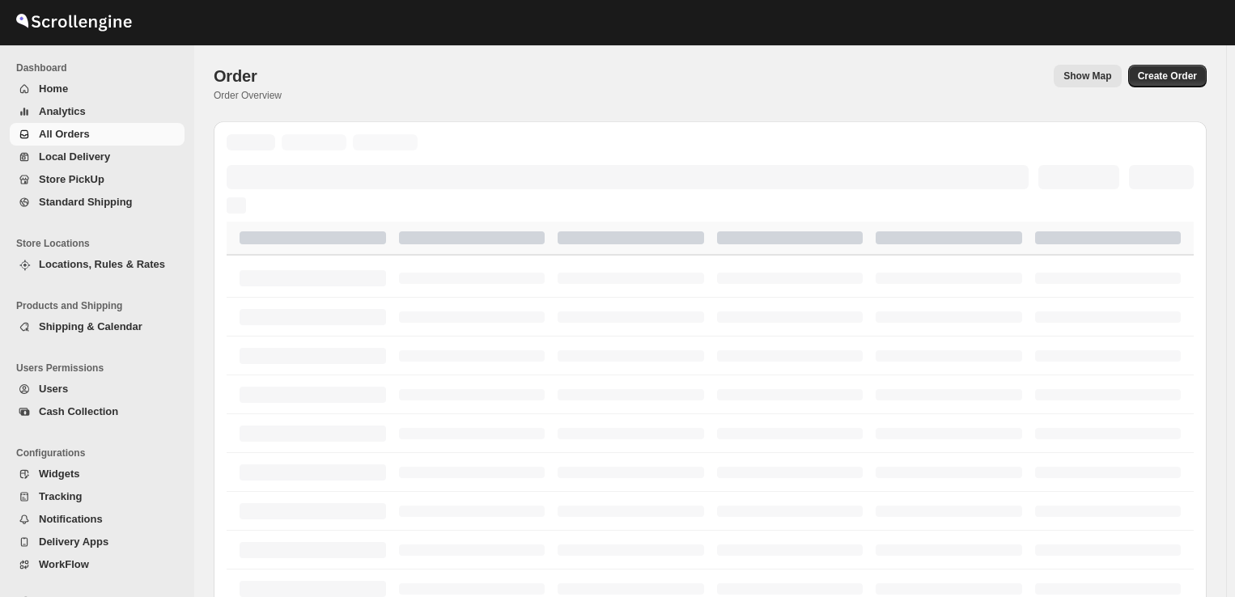 This screenshot has width=1235, height=597. What do you see at coordinates (74, 542) in the screenshot?
I see `span: Delivery Apps` at bounding box center [74, 542].